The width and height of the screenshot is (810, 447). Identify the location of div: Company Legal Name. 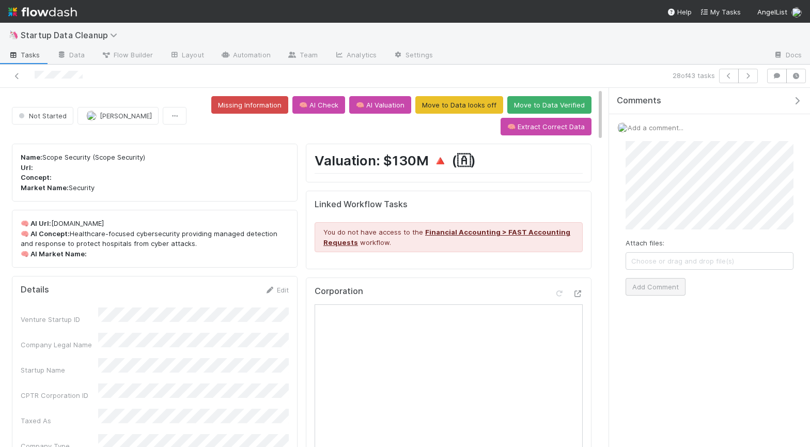
(59, 344).